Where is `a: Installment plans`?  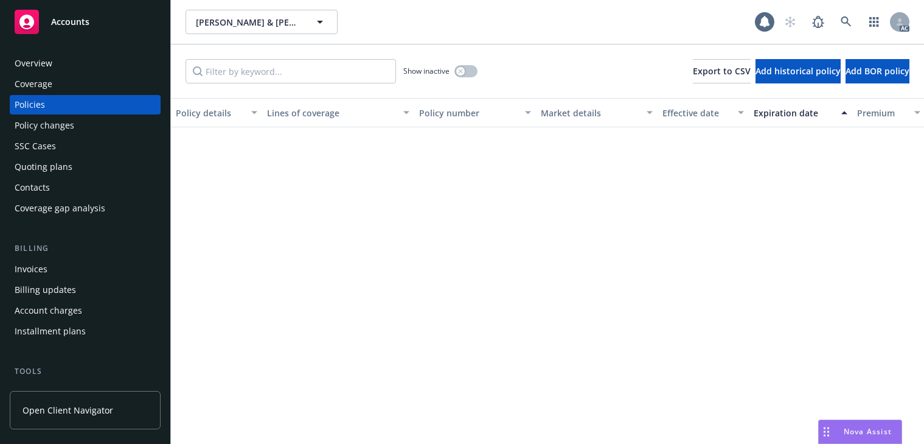 a: Installment plans is located at coordinates (85, 331).